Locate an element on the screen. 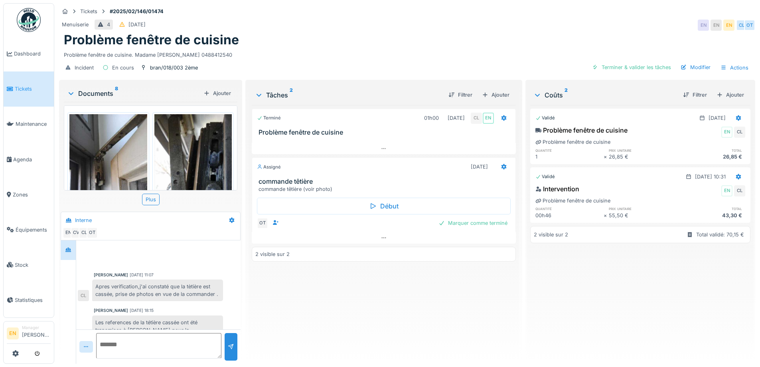  div: bran/018/003 2ème is located at coordinates (174, 67).